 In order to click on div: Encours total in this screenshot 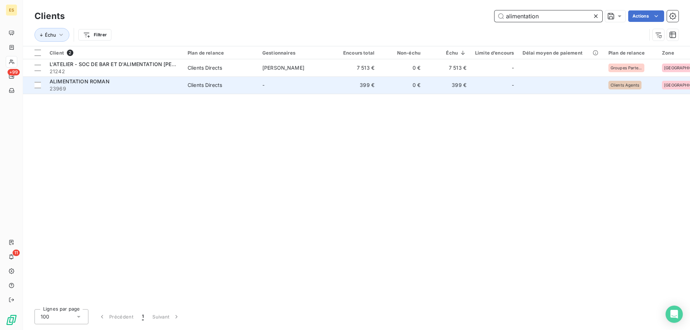, I will do `click(356, 53)`.